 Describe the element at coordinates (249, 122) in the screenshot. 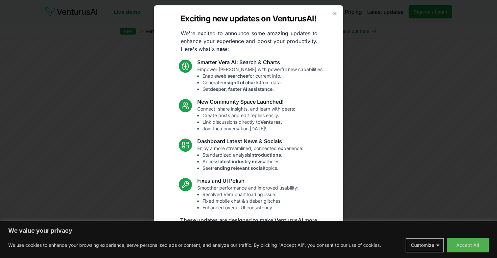

I see `li: Link discussions directly to .` at that location.